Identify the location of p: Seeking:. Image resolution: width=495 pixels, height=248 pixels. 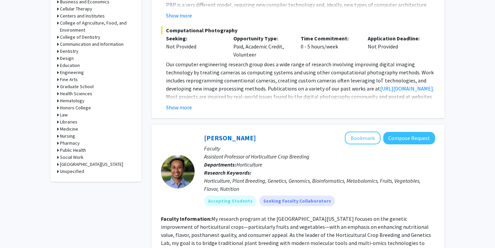
(195, 38).